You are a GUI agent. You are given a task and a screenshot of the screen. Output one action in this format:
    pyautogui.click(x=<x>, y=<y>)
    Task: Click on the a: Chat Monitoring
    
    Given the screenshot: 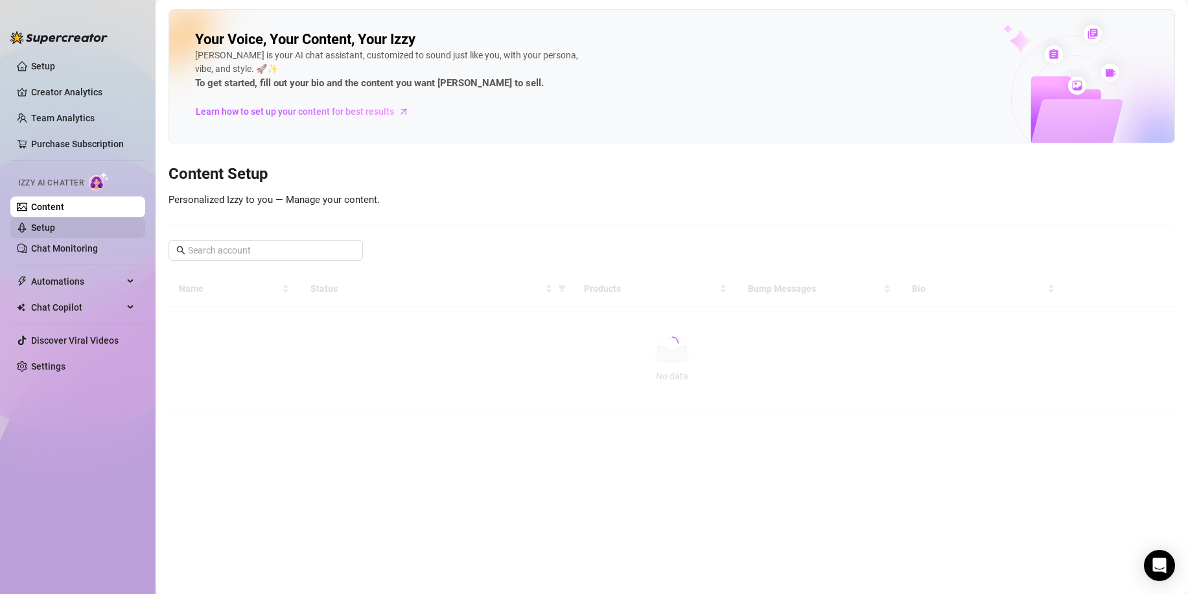 What is the action you would take?
    pyautogui.click(x=64, y=248)
    